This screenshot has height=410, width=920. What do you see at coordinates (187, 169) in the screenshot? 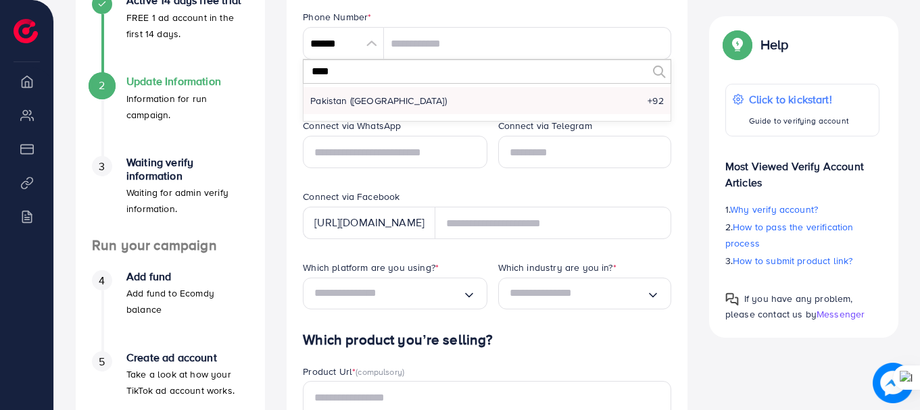
I see `h4: Waiting verify information` at bounding box center [187, 169].